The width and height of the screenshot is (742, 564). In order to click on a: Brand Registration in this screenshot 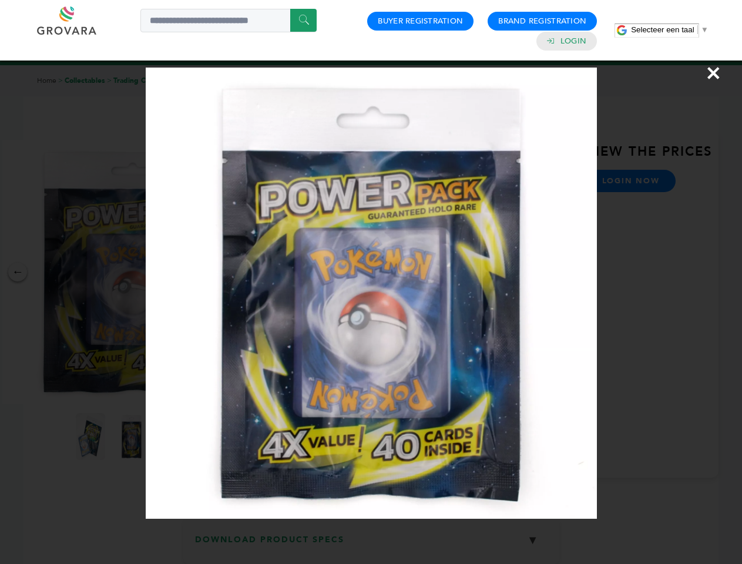, I will do `click(542, 21)`.